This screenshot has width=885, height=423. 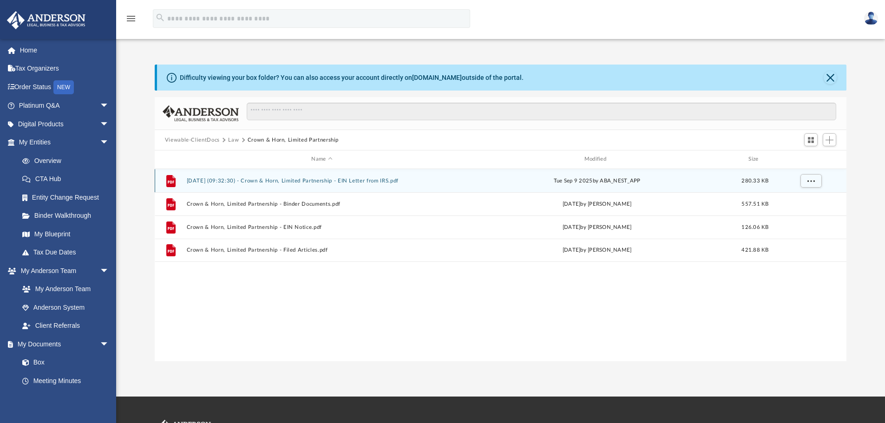 I want to click on button: Viewable-ClientDocs, so click(x=192, y=140).